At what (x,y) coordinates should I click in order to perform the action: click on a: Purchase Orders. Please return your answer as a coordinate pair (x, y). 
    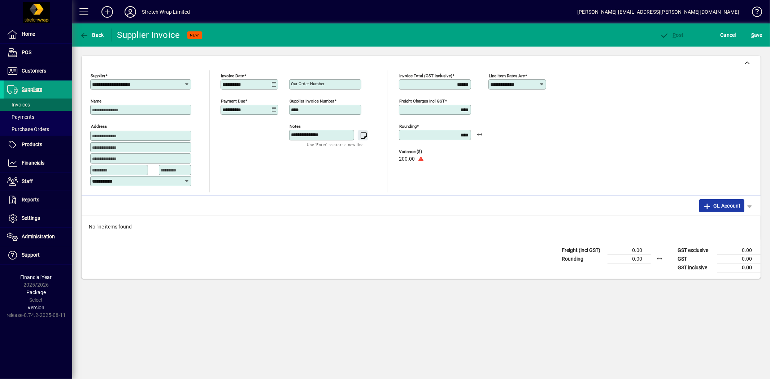
    Looking at the image, I should click on (38, 129).